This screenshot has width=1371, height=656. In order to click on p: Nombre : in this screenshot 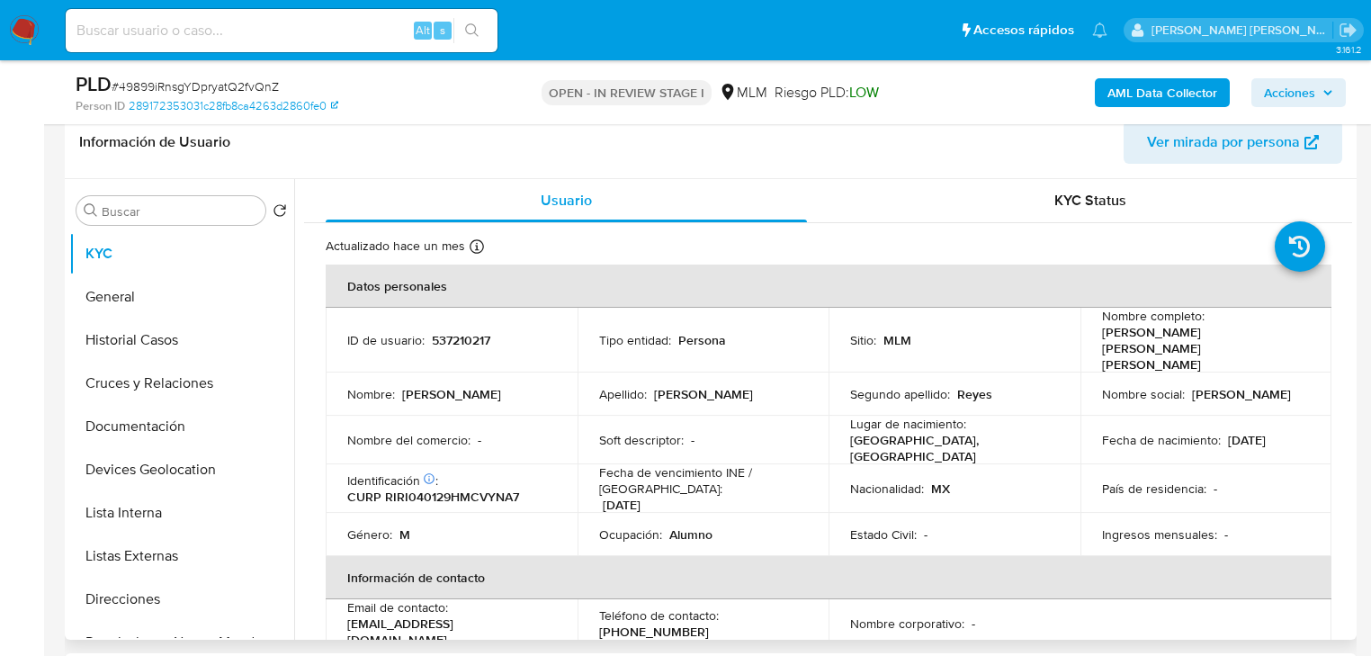, I will do `click(371, 394)`.